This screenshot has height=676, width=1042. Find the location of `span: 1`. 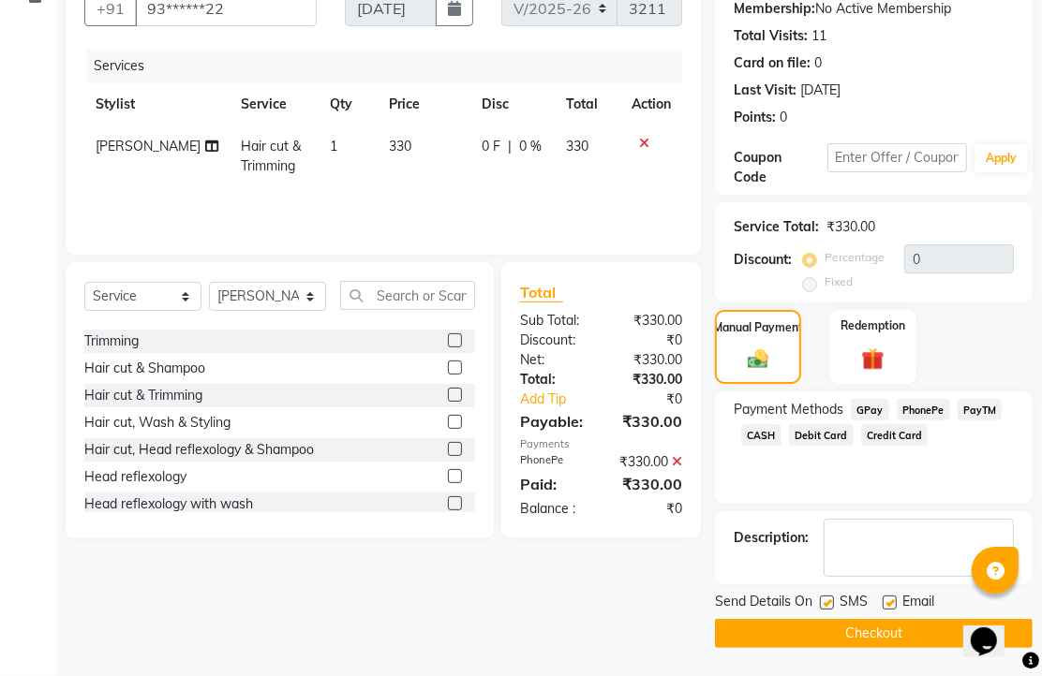

span: 1 is located at coordinates (334, 146).